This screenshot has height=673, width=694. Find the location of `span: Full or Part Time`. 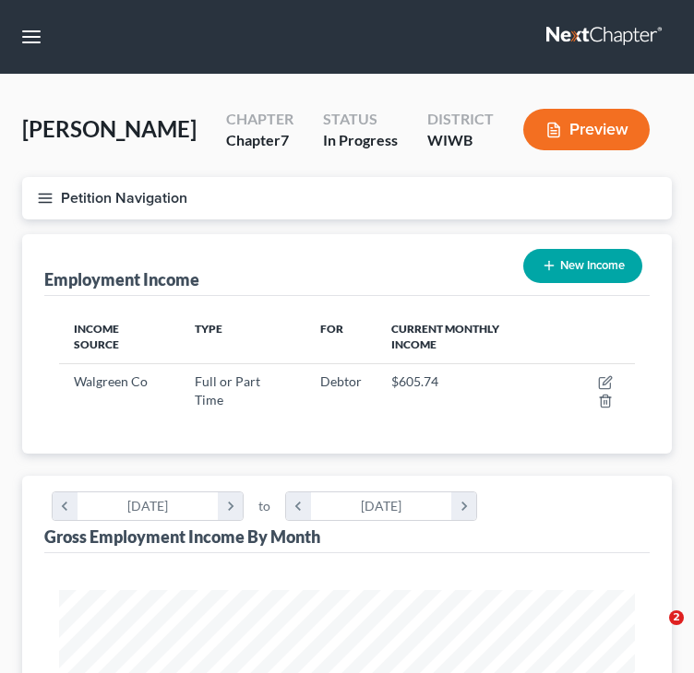

span: Full or Part Time is located at coordinates (227, 390).